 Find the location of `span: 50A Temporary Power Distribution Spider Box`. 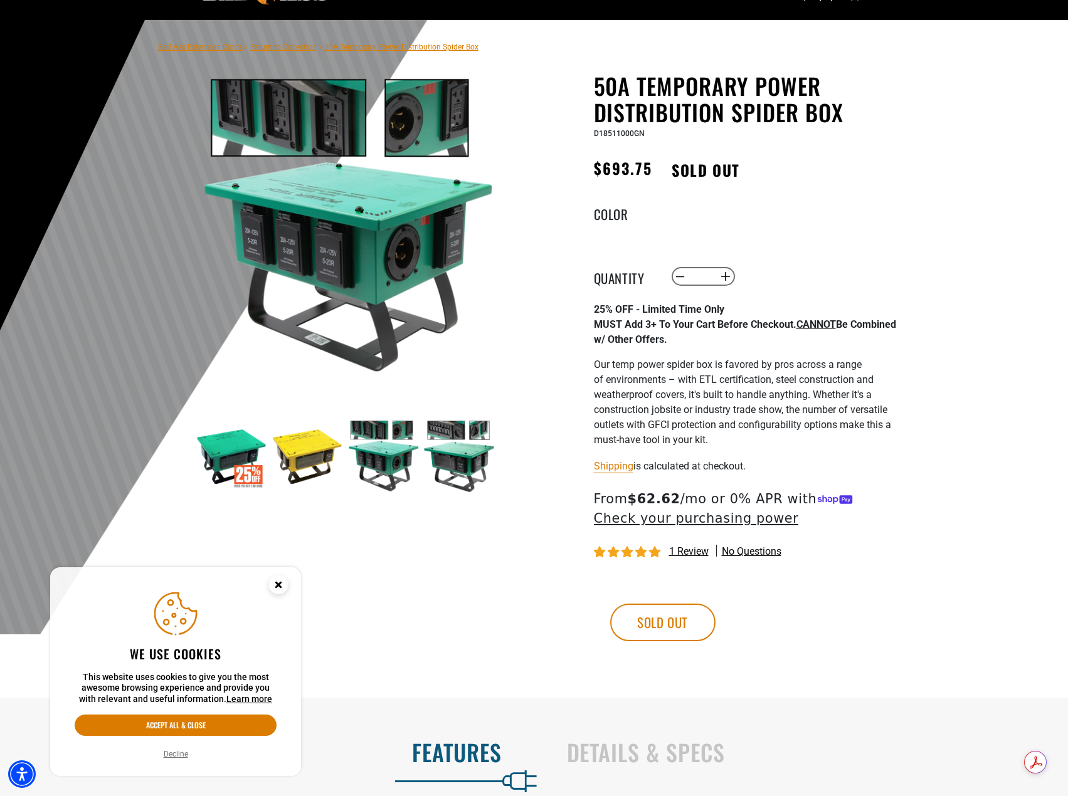

span: 50A Temporary Power Distribution Spider Box is located at coordinates (401, 47).